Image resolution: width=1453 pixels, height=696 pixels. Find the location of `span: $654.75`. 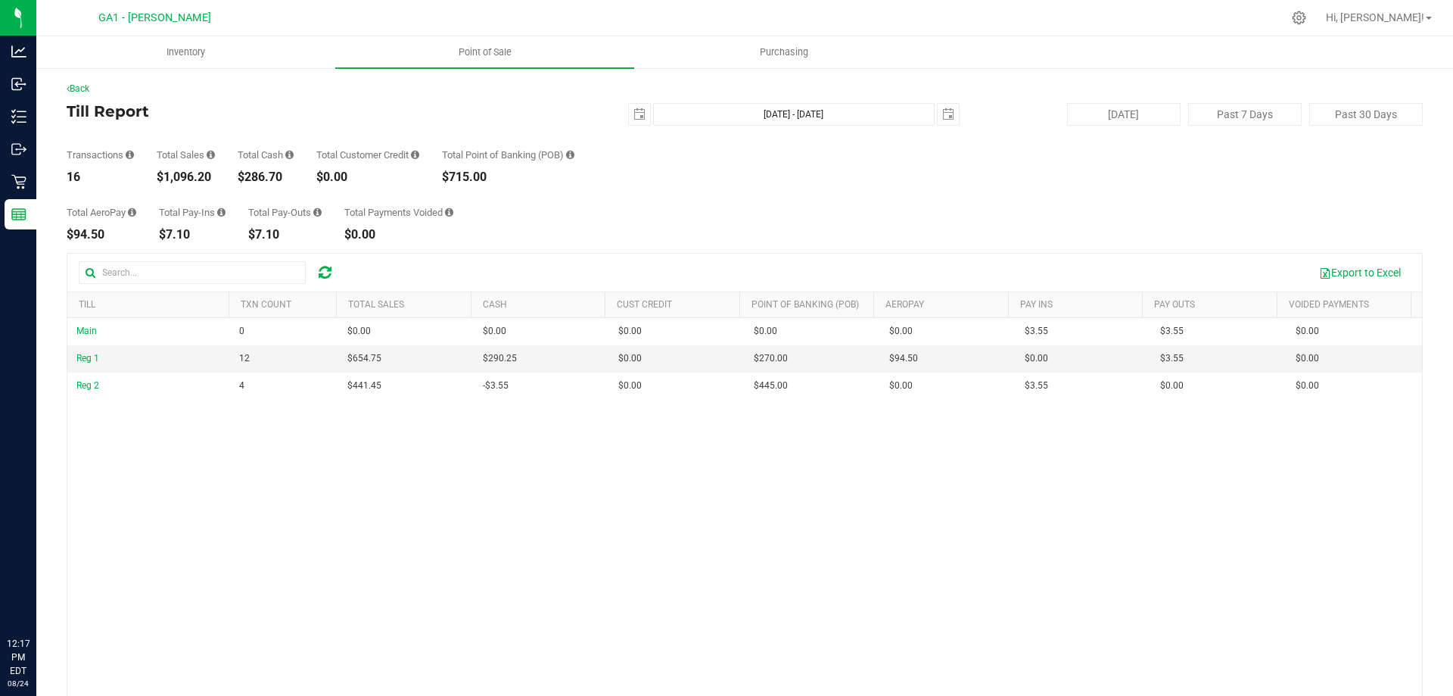

span: $654.75 is located at coordinates (364, 358).